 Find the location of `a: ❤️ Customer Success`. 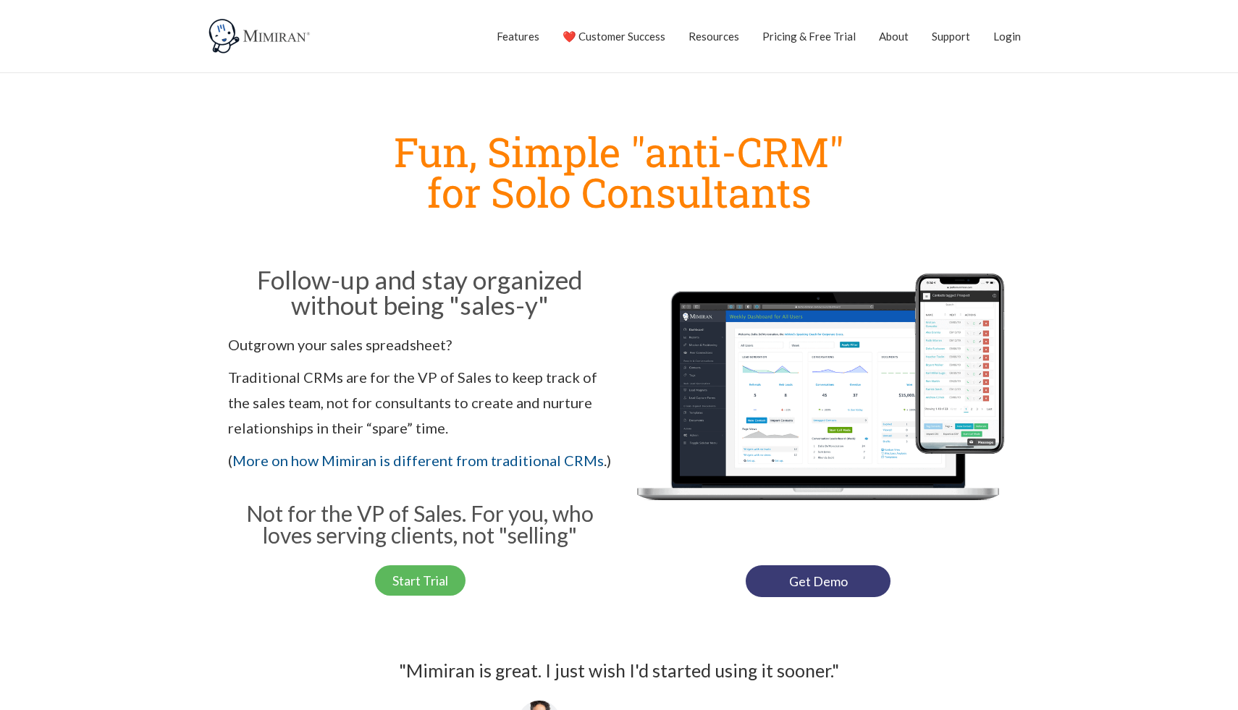

a: ❤️ Customer Success is located at coordinates (614, 36).